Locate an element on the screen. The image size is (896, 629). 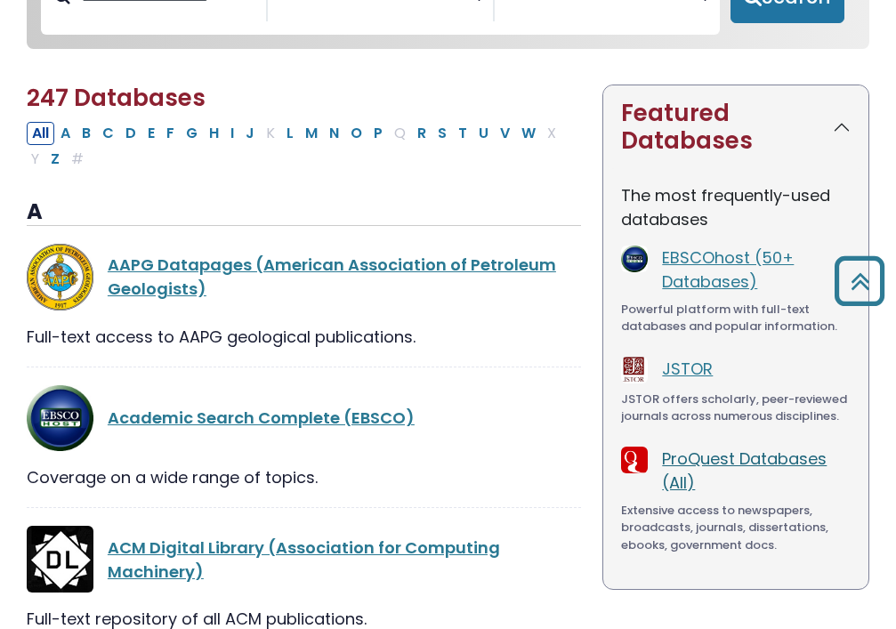
button: Filter Results W is located at coordinates (529, 133).